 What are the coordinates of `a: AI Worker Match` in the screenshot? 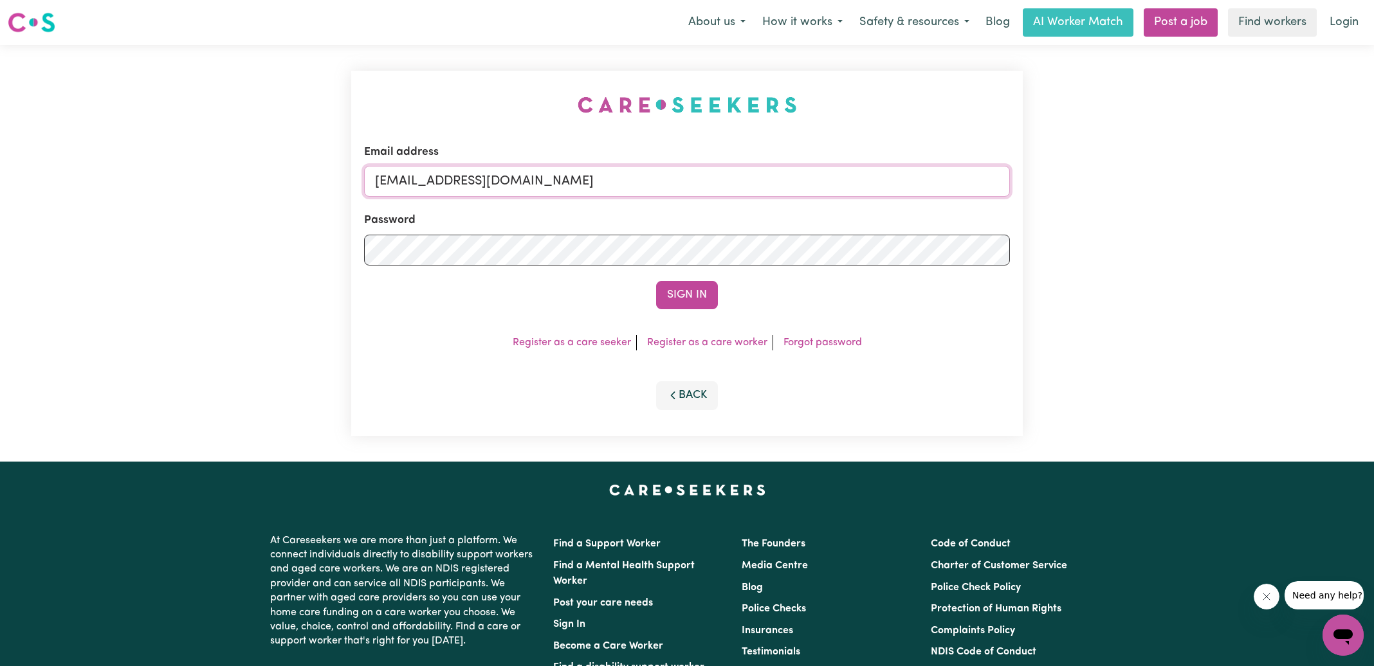 It's located at (1078, 23).